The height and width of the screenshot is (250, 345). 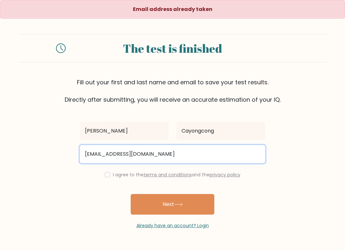 What do you see at coordinates (221, 131) in the screenshot?
I see `input: Last name` at bounding box center [221, 131].